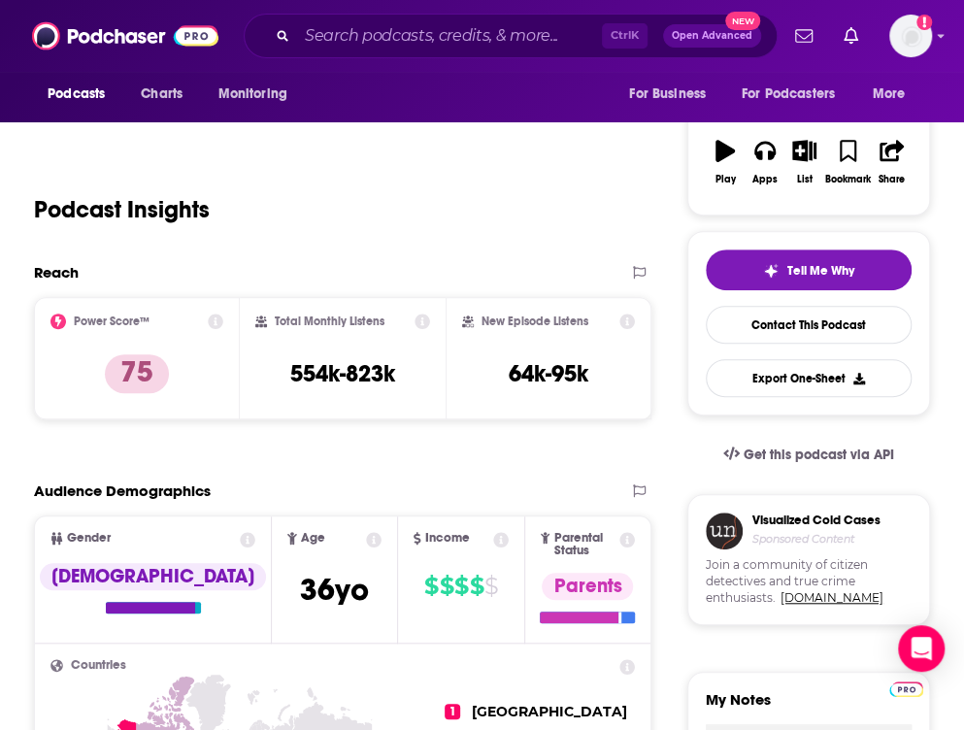 The image size is (964, 730). Describe the element at coordinates (911, 36) in the screenshot. I see `span: Logged in as WE_Broadcast1` at that location.